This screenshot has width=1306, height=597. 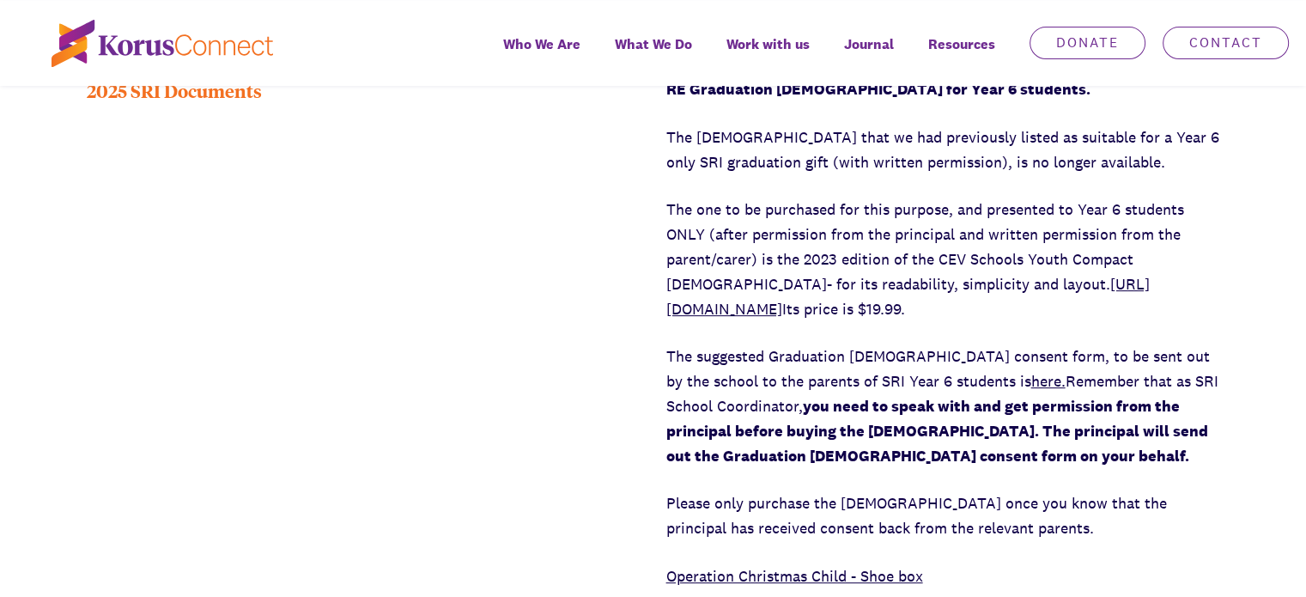 I want to click on a: Operation Christmas Child - Shoe box, so click(x=794, y=575).